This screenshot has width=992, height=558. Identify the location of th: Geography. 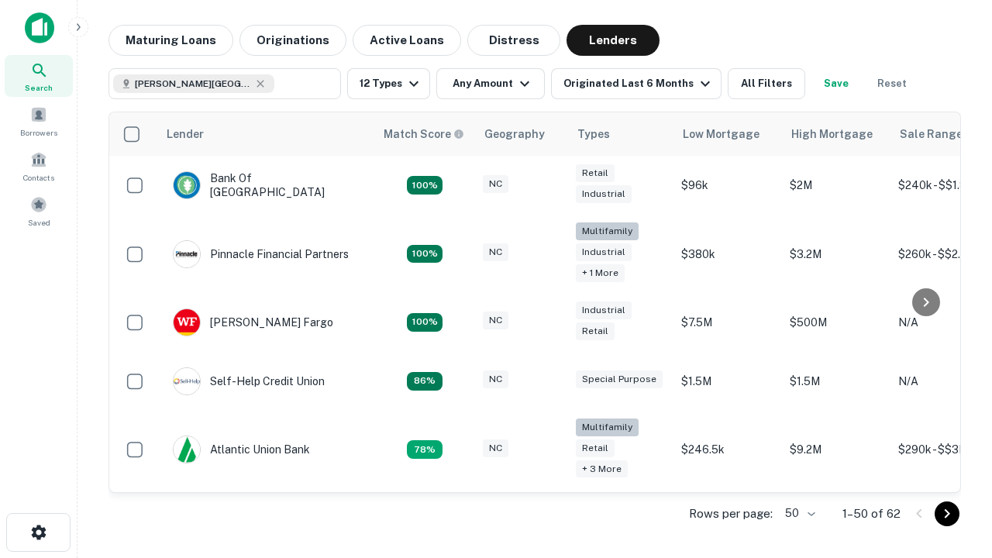
(522, 134).